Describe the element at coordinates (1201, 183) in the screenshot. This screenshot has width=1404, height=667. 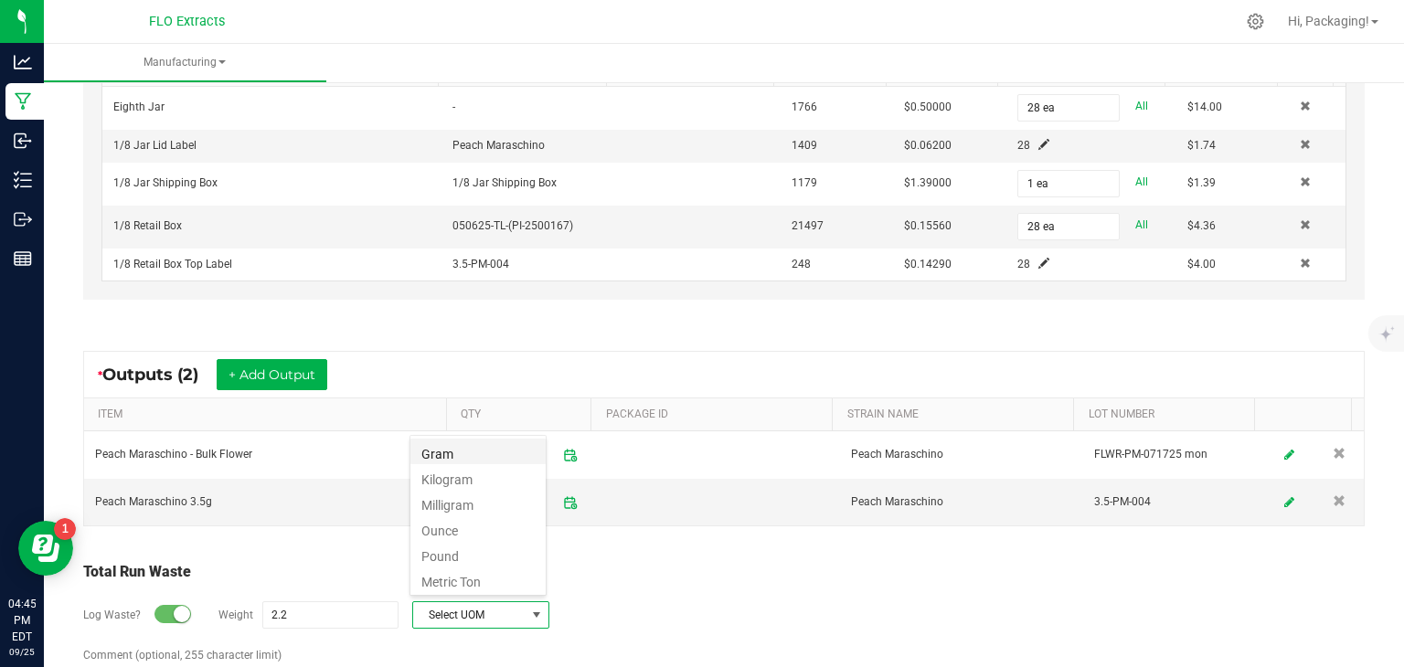
I see `span: $1.39` at that location.